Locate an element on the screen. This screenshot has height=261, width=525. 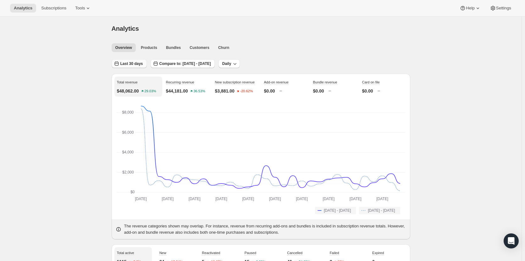
span: Add-on revenue is located at coordinates (276, 82).